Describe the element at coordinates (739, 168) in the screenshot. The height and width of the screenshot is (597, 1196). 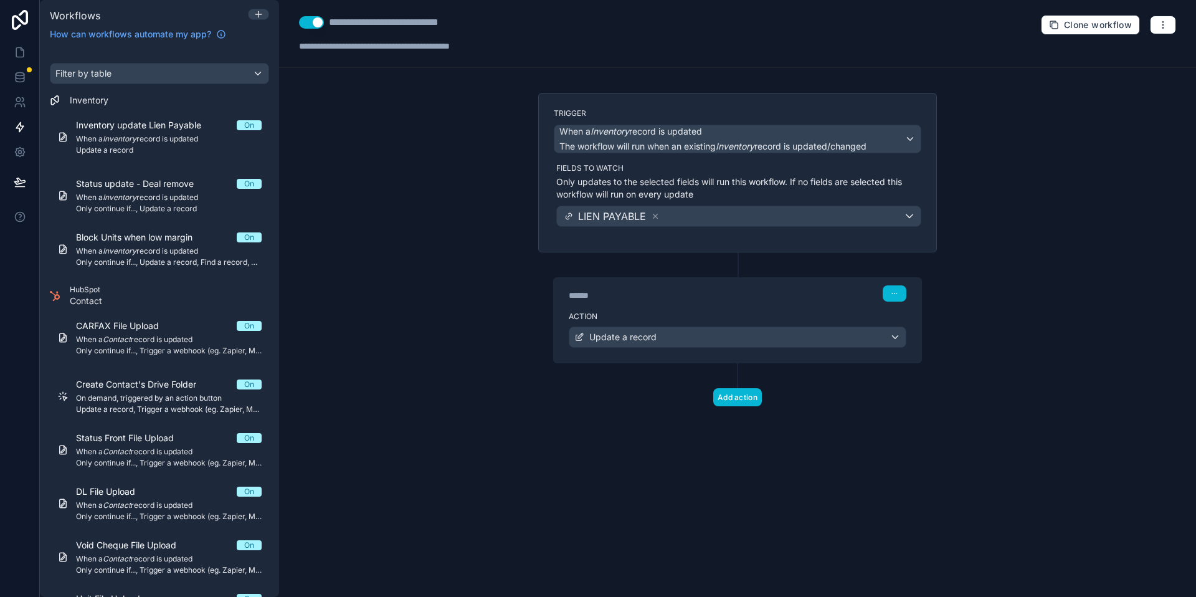
I see `label: Fields to watch` at that location.